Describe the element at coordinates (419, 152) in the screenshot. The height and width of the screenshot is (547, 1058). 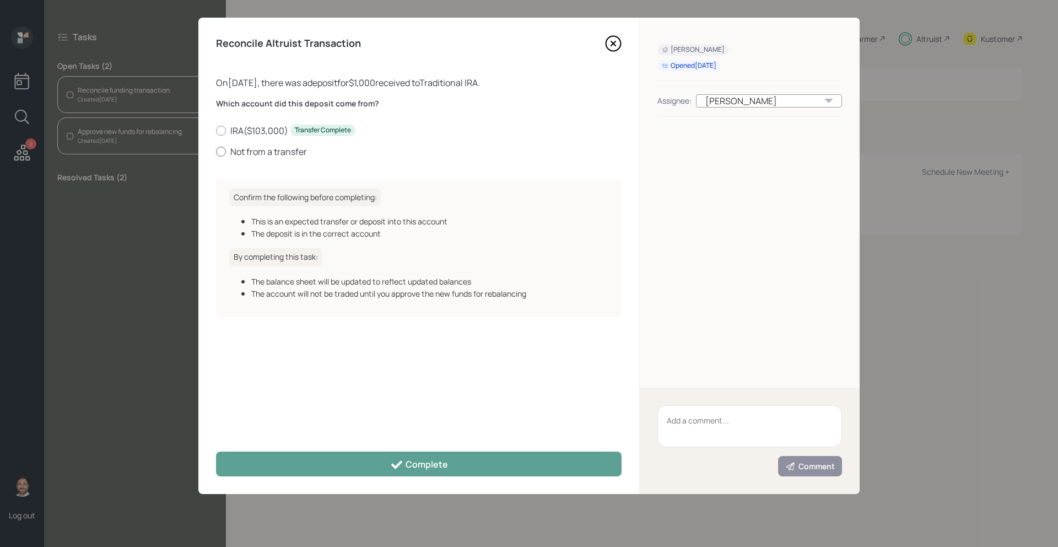
I see `label: Not from a transfer` at that location.